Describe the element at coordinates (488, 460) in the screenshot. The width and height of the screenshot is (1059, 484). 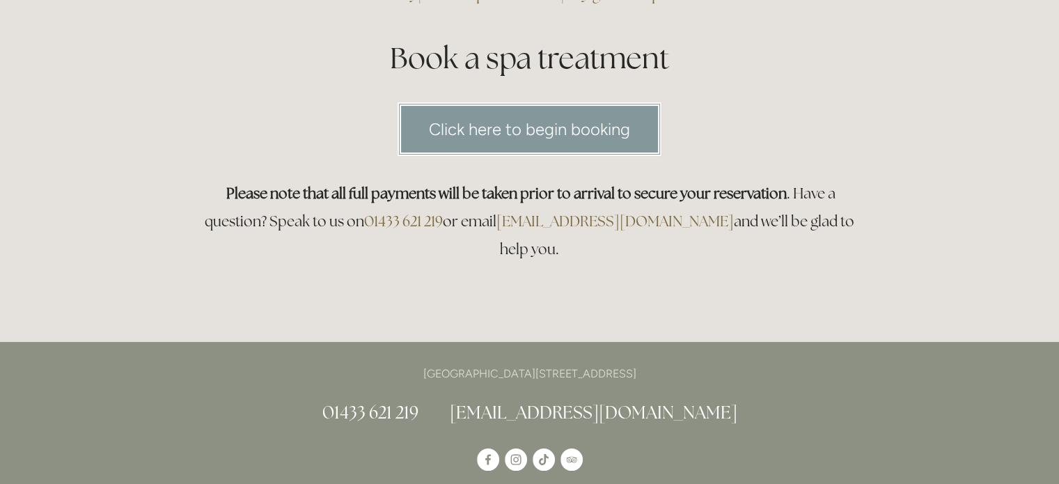
I see `a: Losehill House Hotel & Spa` at that location.